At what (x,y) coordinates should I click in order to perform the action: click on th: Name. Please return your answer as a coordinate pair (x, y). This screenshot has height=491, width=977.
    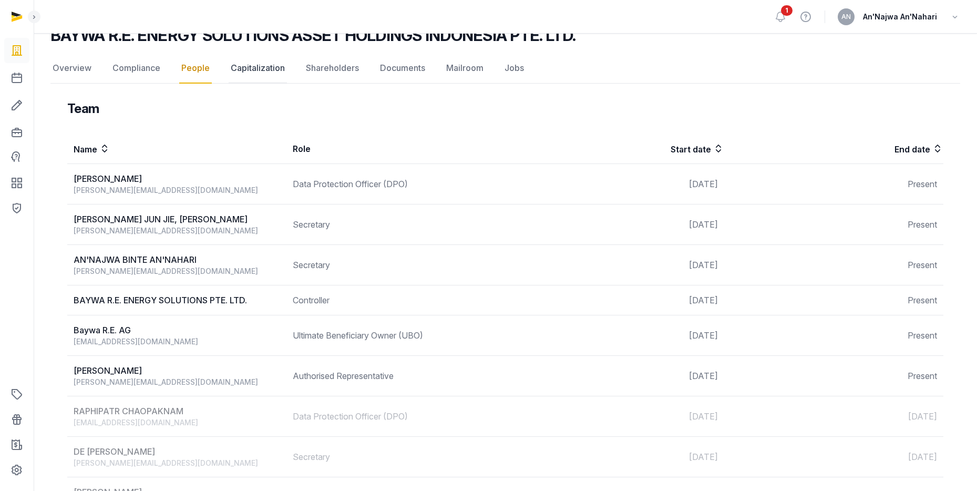
    Looking at the image, I should click on (177, 149).